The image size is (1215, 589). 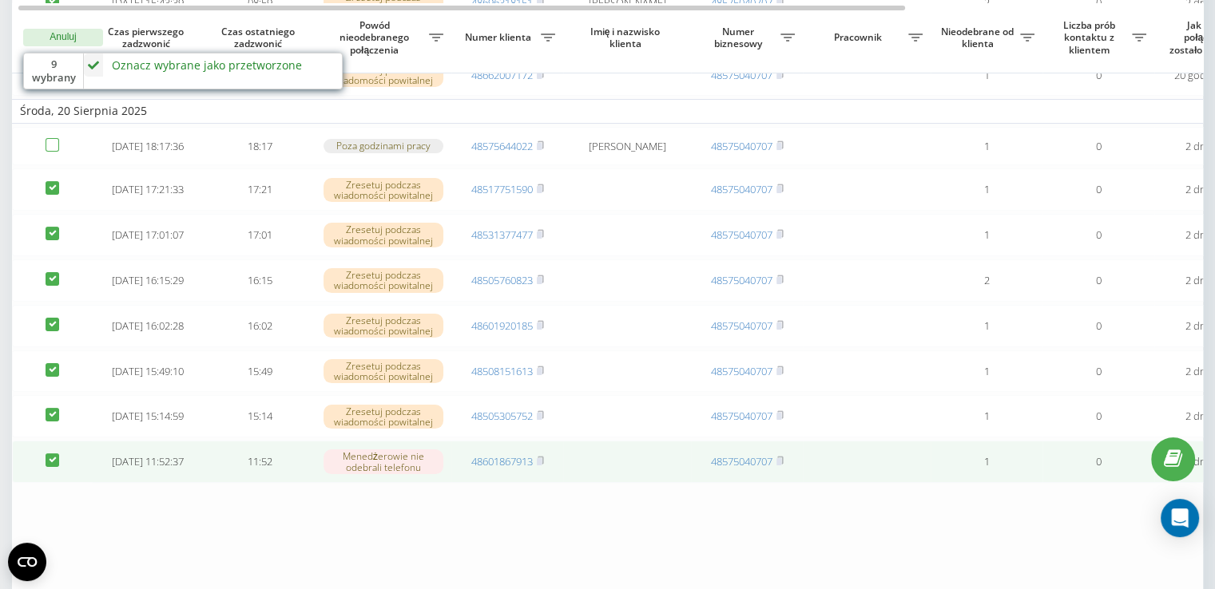 What do you see at coordinates (383, 145) in the screenshot?
I see `div: Poza godzinami pracy` at bounding box center [383, 145].